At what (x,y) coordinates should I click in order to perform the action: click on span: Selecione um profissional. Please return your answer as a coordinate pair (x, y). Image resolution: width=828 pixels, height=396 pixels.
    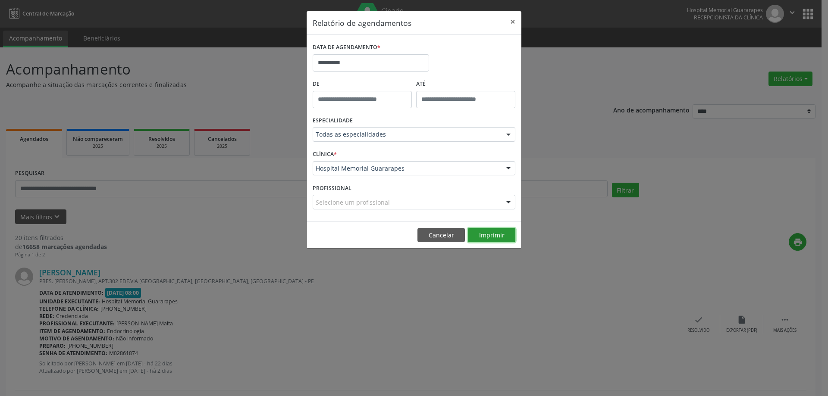
    Looking at the image, I should click on (353, 202).